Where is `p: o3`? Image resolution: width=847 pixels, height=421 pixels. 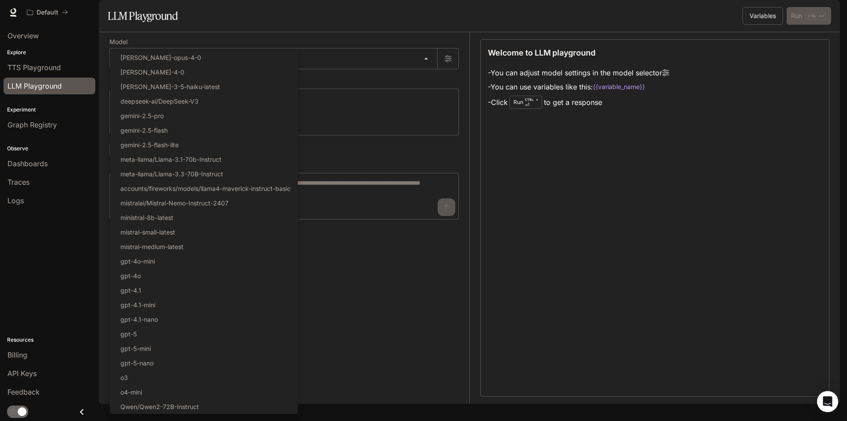
p: o3 is located at coordinates (124, 378).